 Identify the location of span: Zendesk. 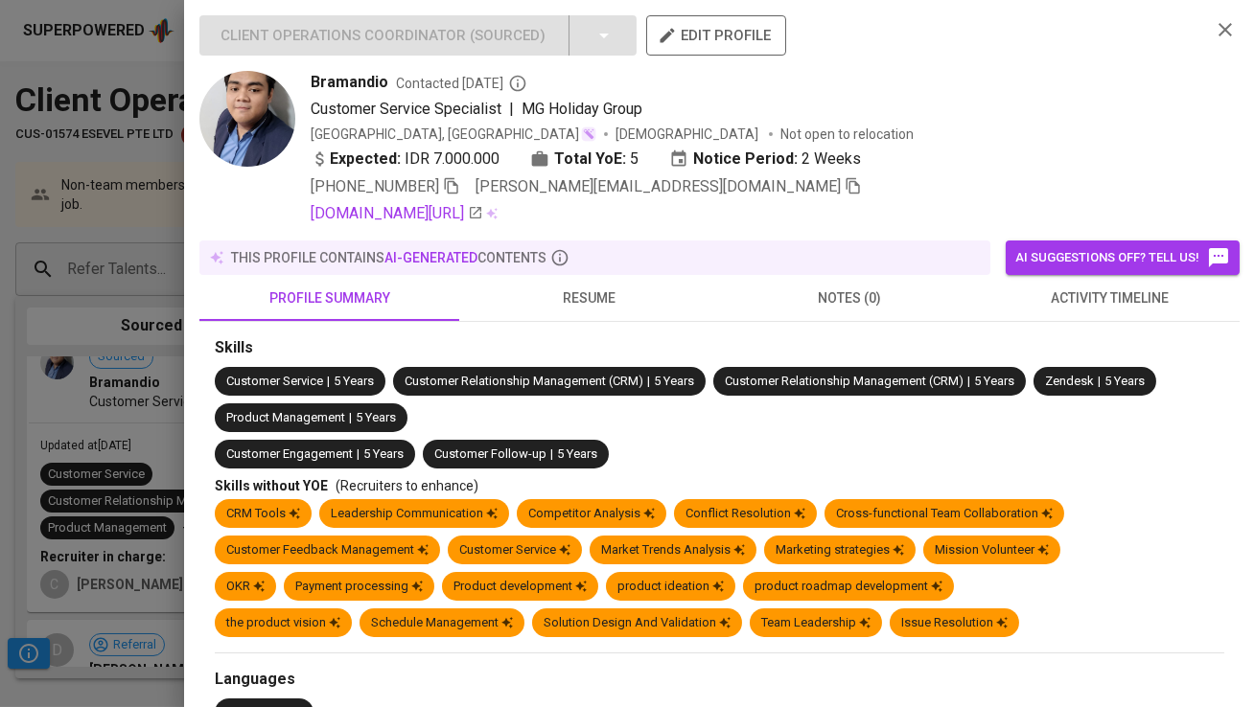
(1069, 381).